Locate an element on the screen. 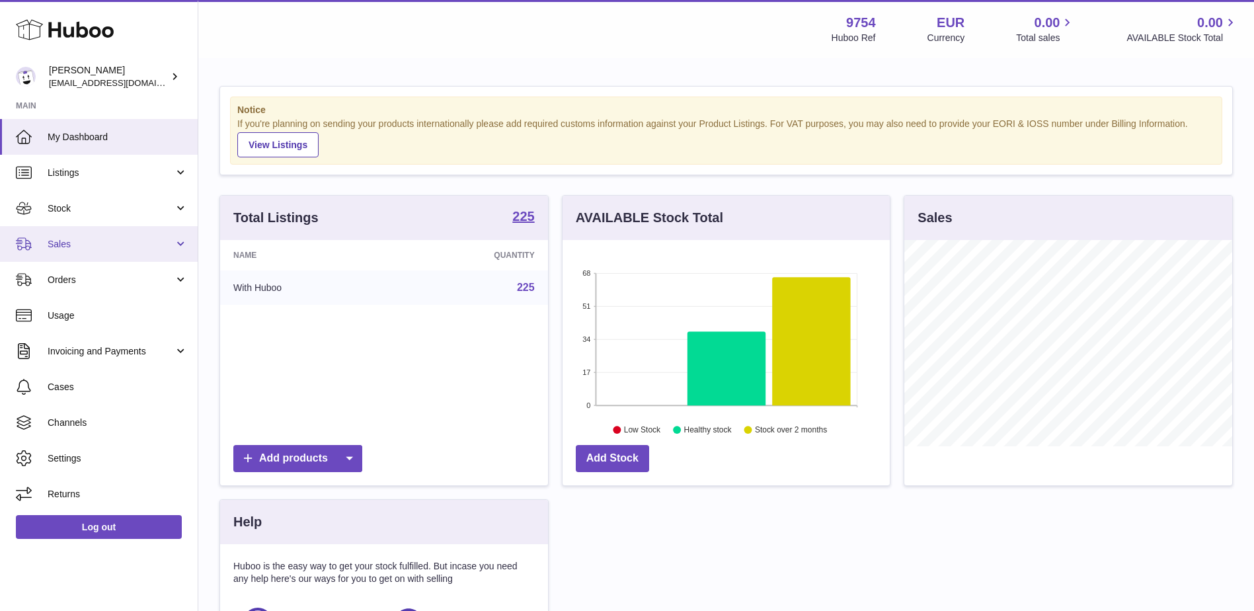 The height and width of the screenshot is (611, 1254). text: 68 is located at coordinates (587, 273).